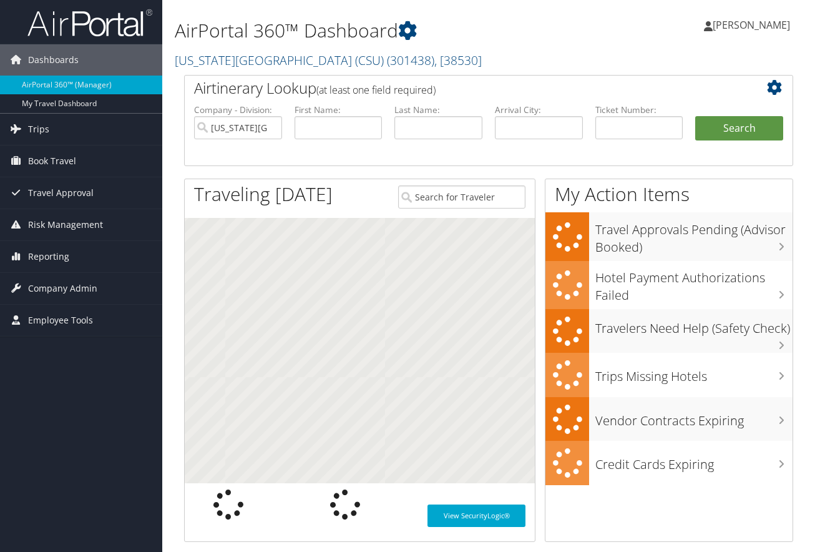 The width and height of the screenshot is (815, 552). Describe the element at coordinates (458, 60) in the screenshot. I see `span: , [ 38530 ]` at that location.